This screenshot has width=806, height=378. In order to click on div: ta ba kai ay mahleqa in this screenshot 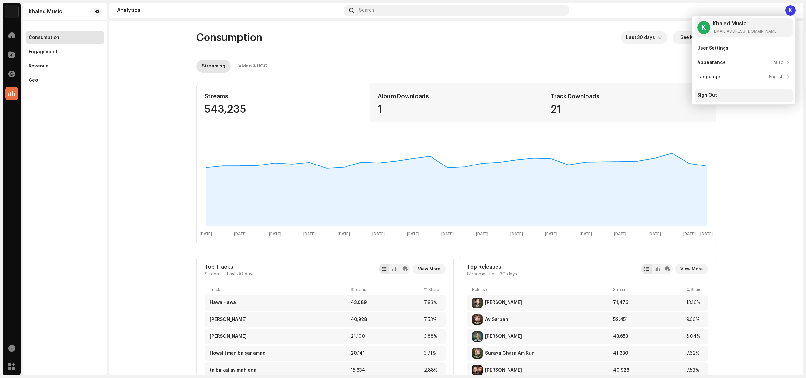, I will do `click(233, 370)`.